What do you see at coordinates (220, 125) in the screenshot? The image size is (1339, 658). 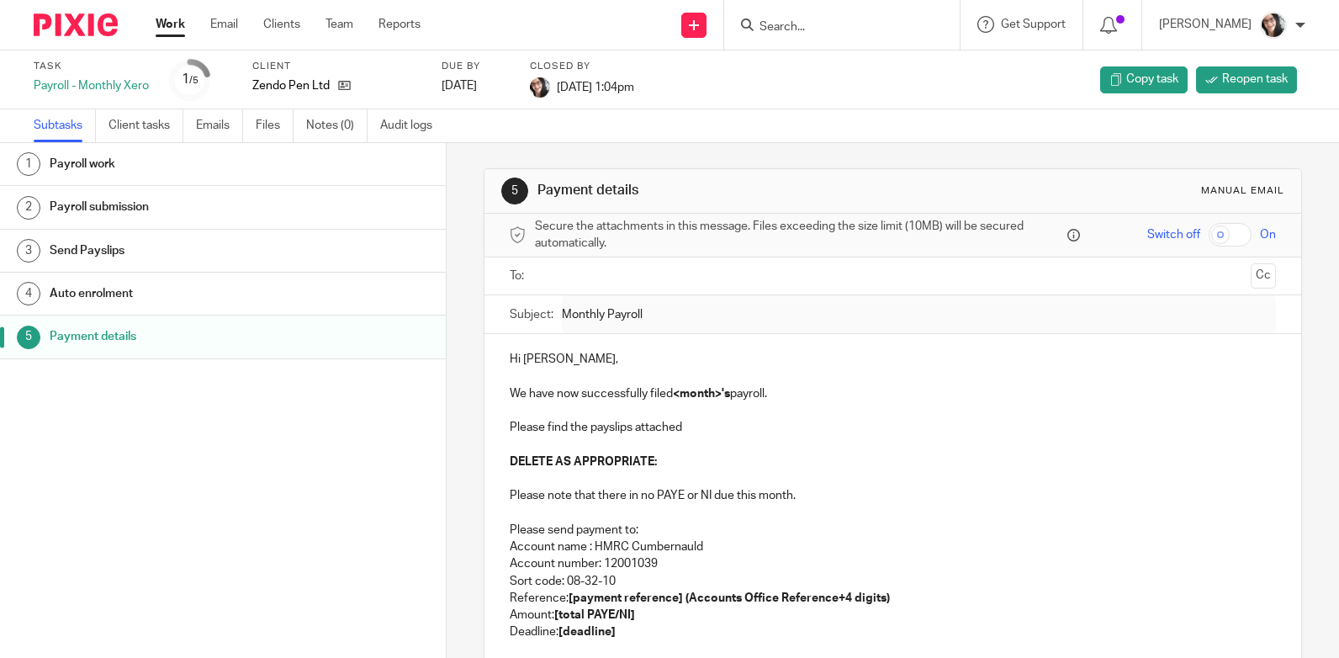 I see `a: Emails` at bounding box center [220, 125].